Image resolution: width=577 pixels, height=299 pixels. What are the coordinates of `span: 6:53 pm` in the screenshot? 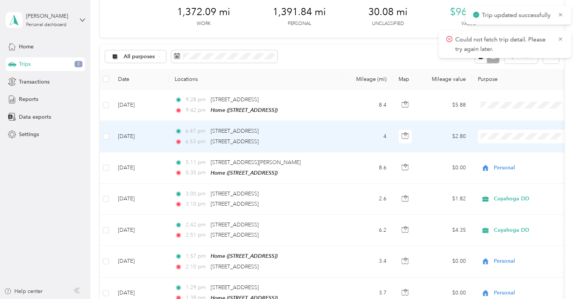 It's located at (196, 142).